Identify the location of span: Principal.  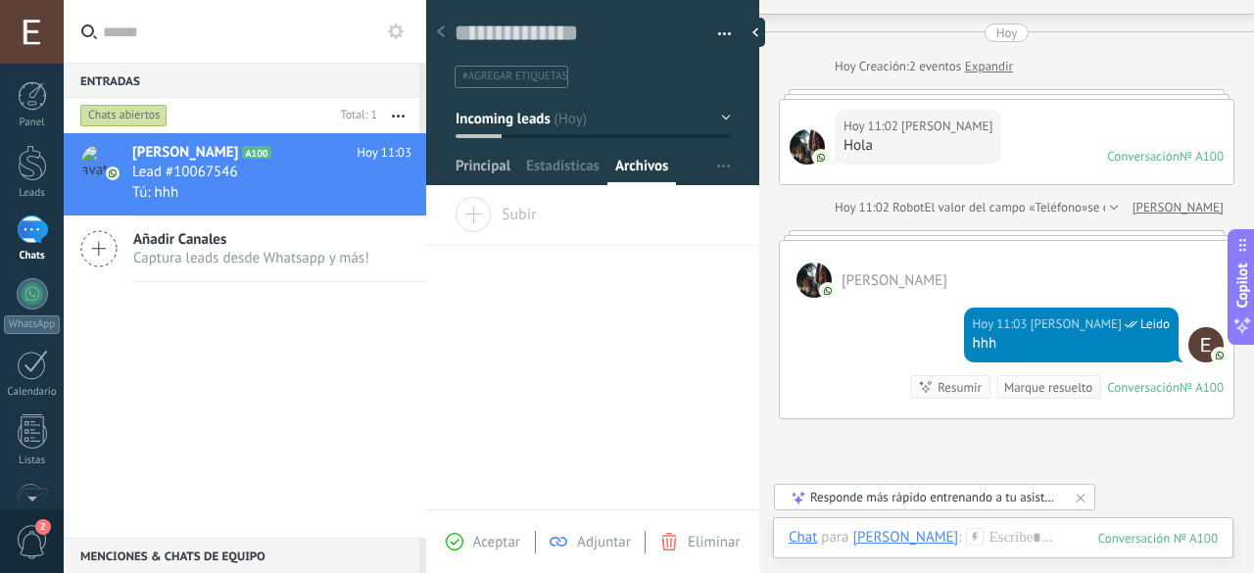
(483, 170).